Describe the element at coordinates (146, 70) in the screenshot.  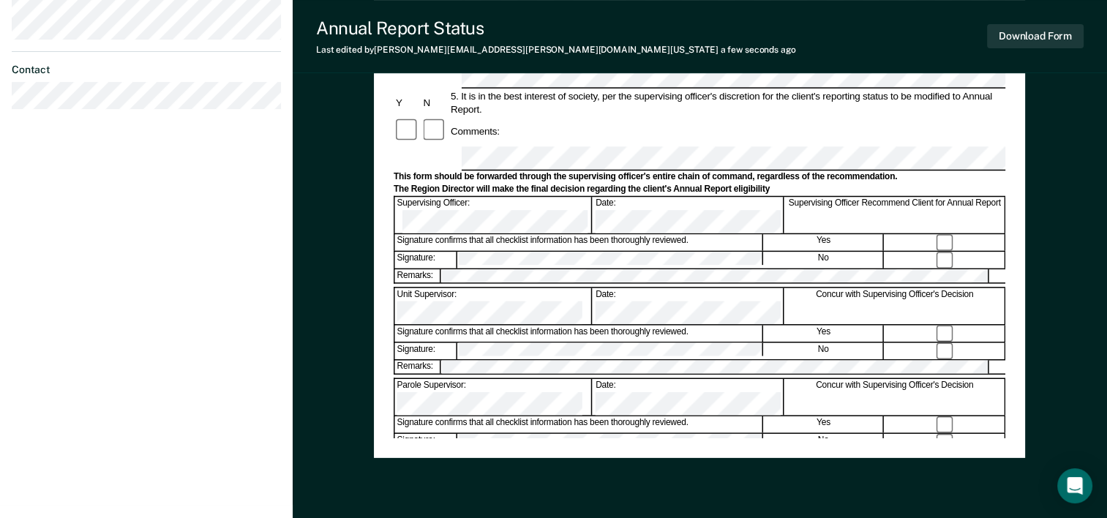
I see `dt: Contact` at that location.